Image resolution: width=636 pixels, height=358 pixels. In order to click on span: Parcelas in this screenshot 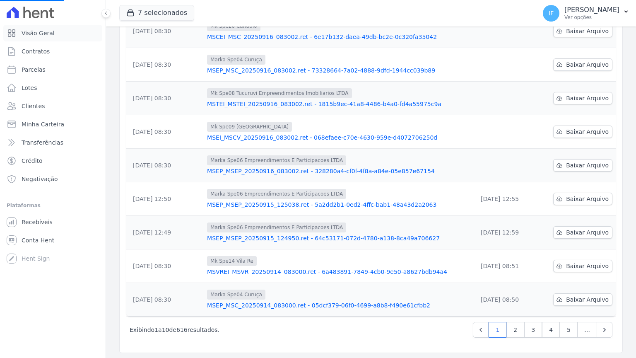, I will do `click(34, 70)`.